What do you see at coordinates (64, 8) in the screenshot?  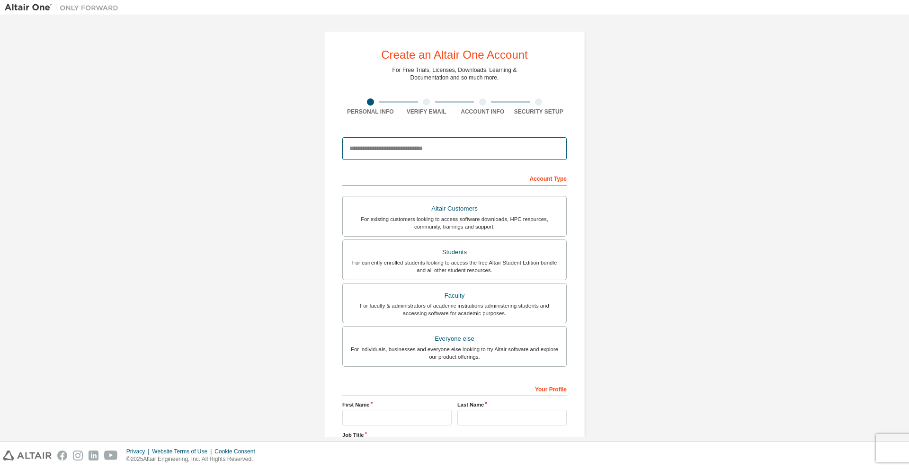 I see `img: Altair One` at bounding box center [64, 8].